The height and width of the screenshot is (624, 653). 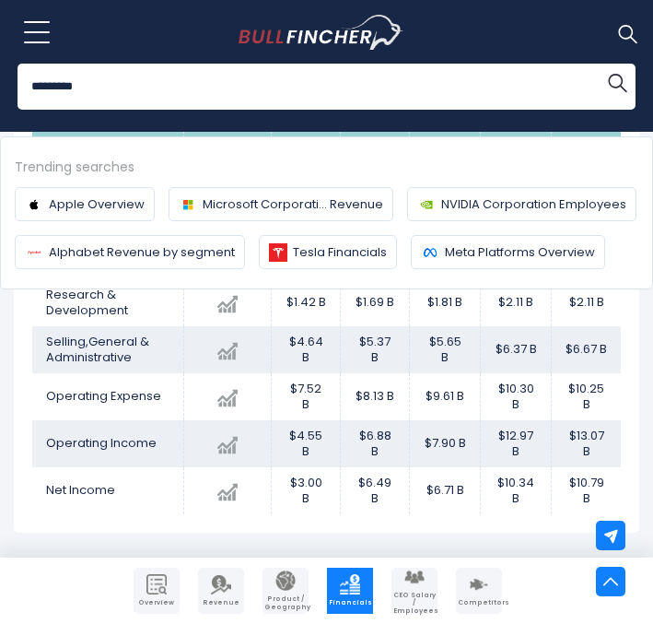 I want to click on td: $6.67 B, so click(x=586, y=349).